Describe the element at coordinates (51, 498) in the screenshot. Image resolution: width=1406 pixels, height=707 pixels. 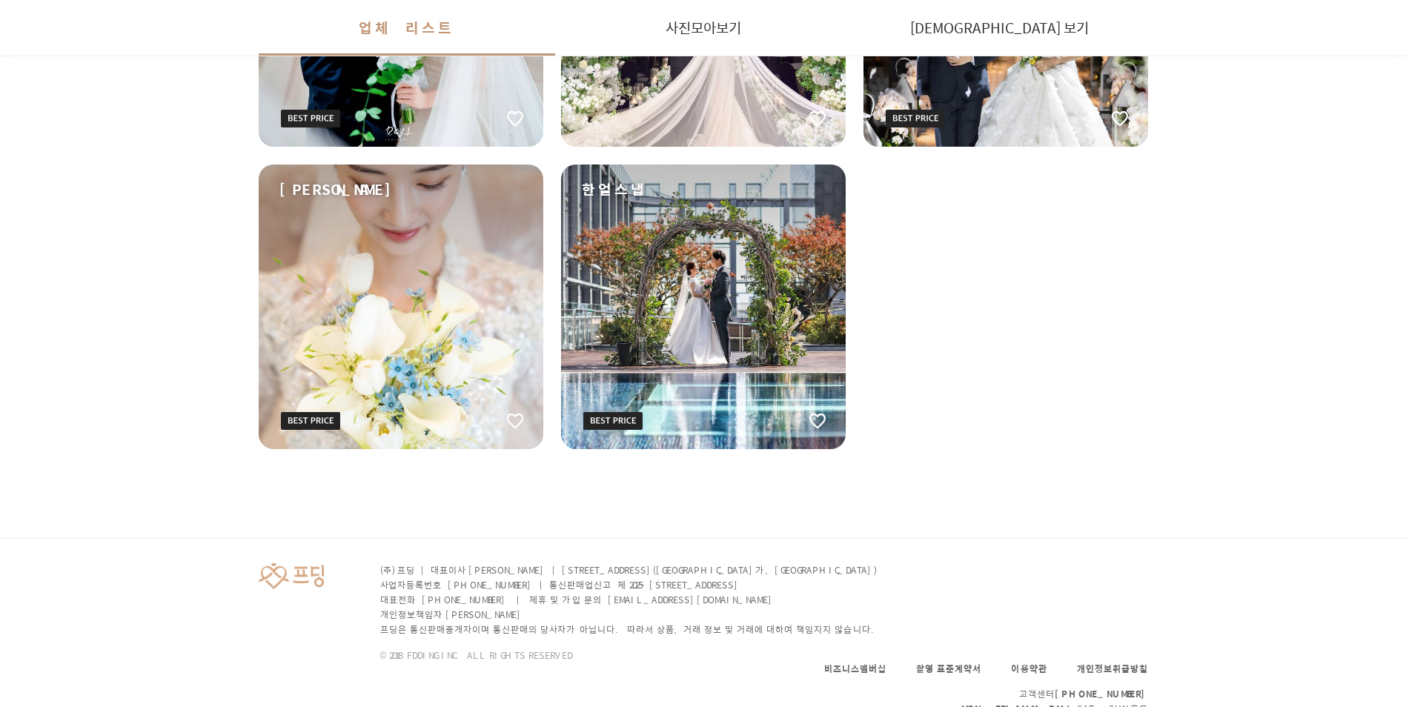
I see `span: 홈` at that location.